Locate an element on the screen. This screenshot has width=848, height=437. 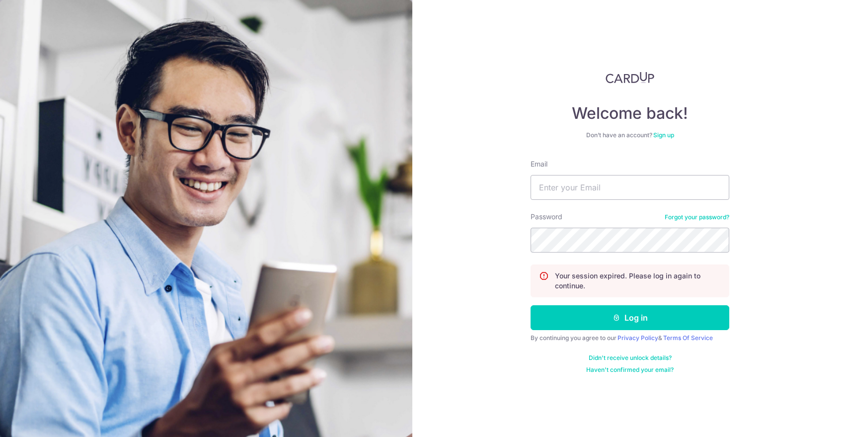
a: Forgot your password? is located at coordinates (697, 217).